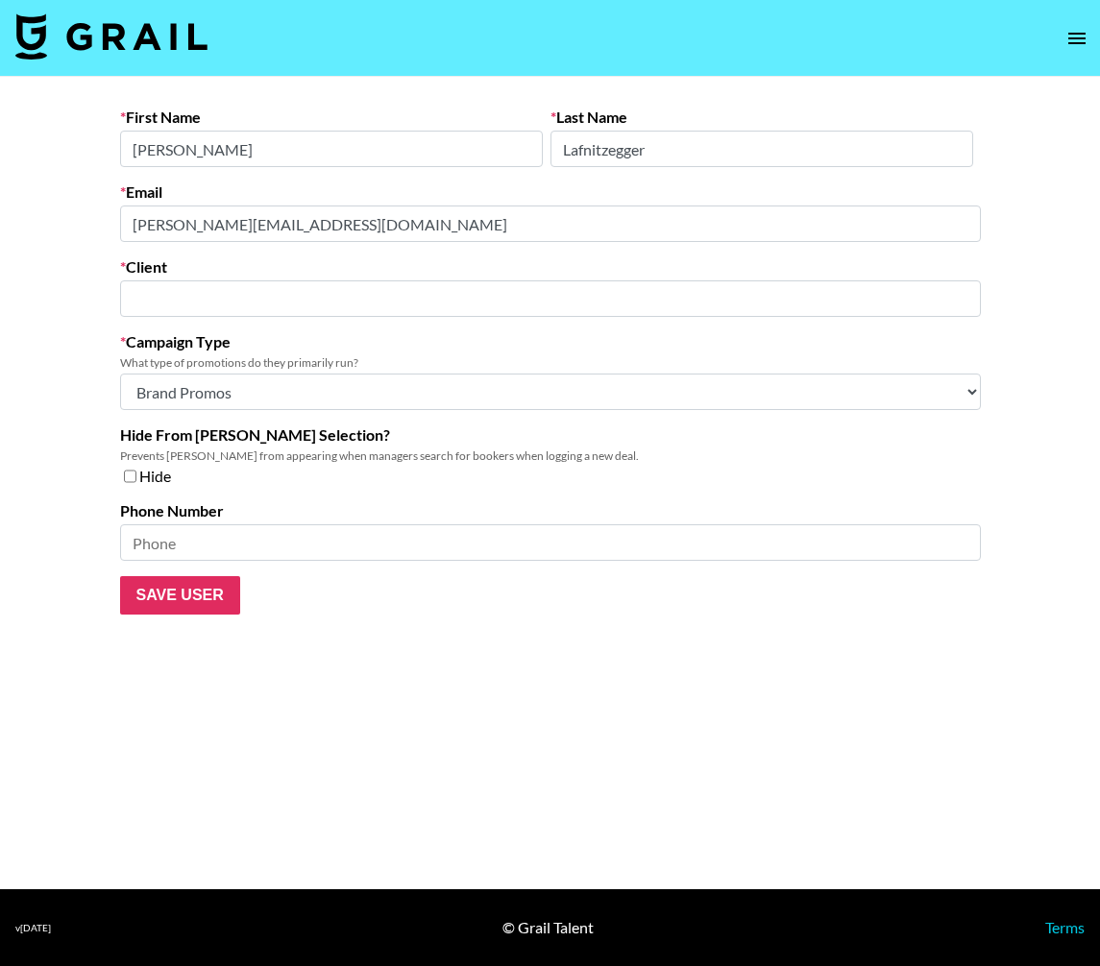 The height and width of the screenshot is (966, 1100). I want to click on input: Last Name, so click(762, 149).